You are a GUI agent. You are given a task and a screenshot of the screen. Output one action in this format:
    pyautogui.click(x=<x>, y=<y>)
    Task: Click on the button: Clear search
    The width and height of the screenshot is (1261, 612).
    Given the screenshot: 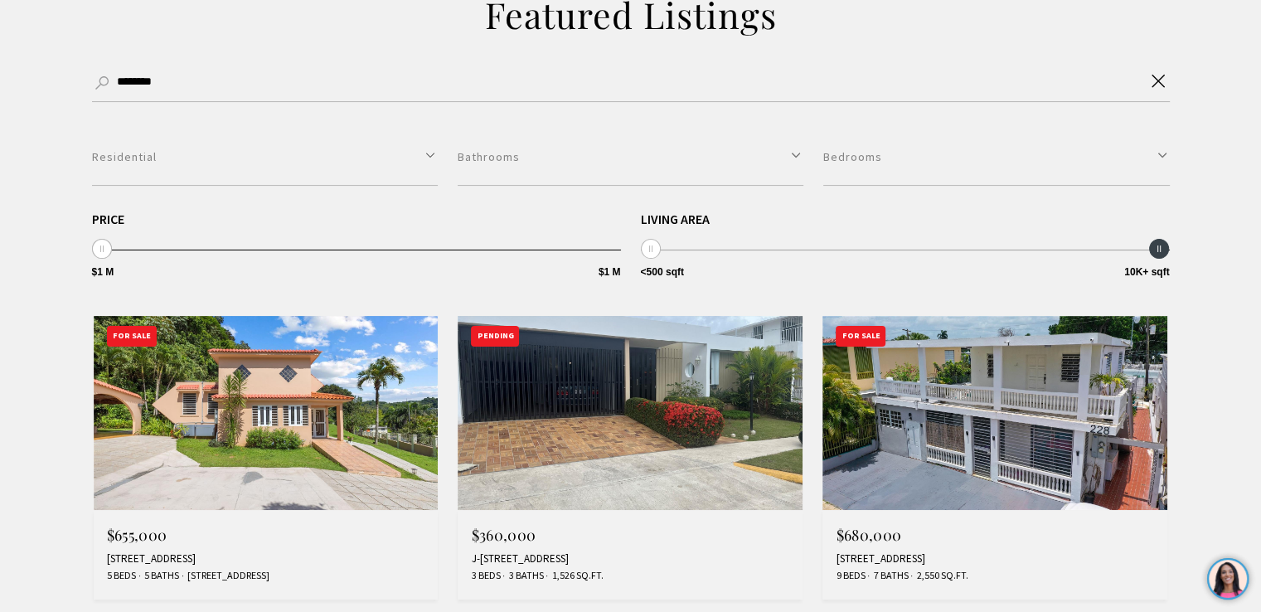 What is the action you would take?
    pyautogui.click(x=1159, y=83)
    